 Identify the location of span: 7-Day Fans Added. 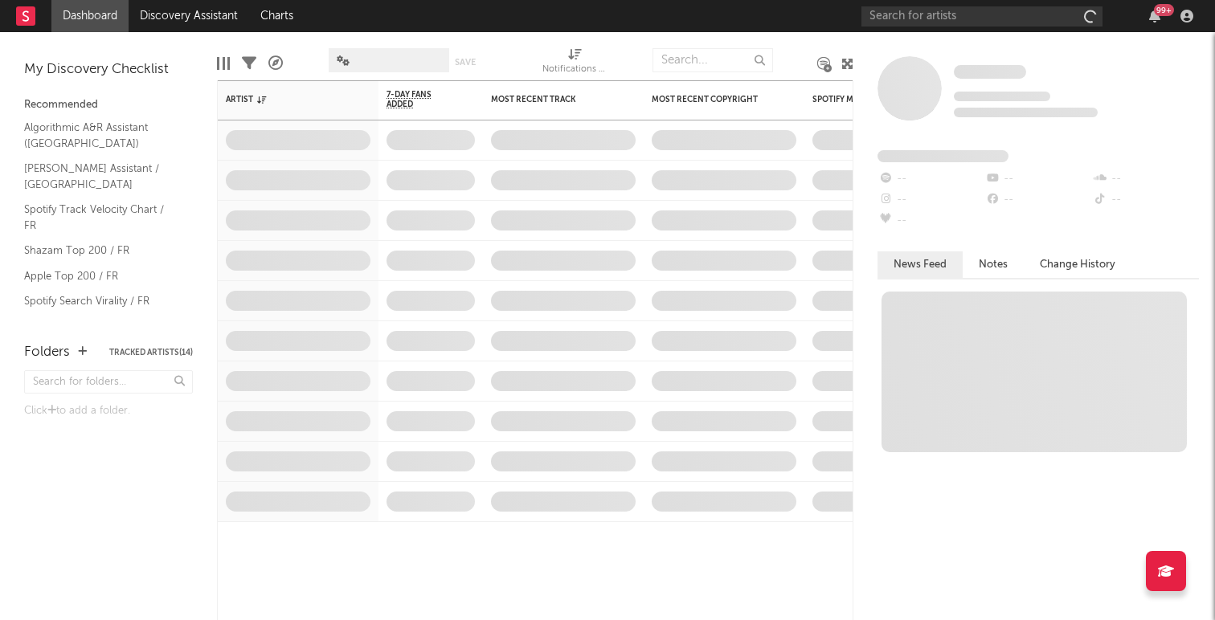
(419, 100).